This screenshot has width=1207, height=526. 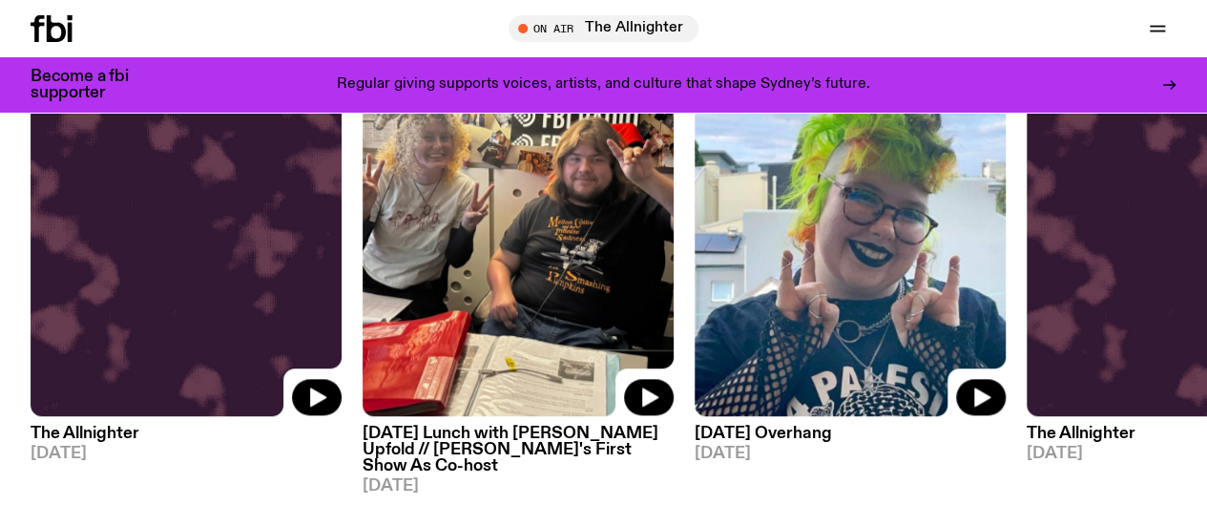 I want to click on h3: Become a fbi supporter, so click(x=92, y=85).